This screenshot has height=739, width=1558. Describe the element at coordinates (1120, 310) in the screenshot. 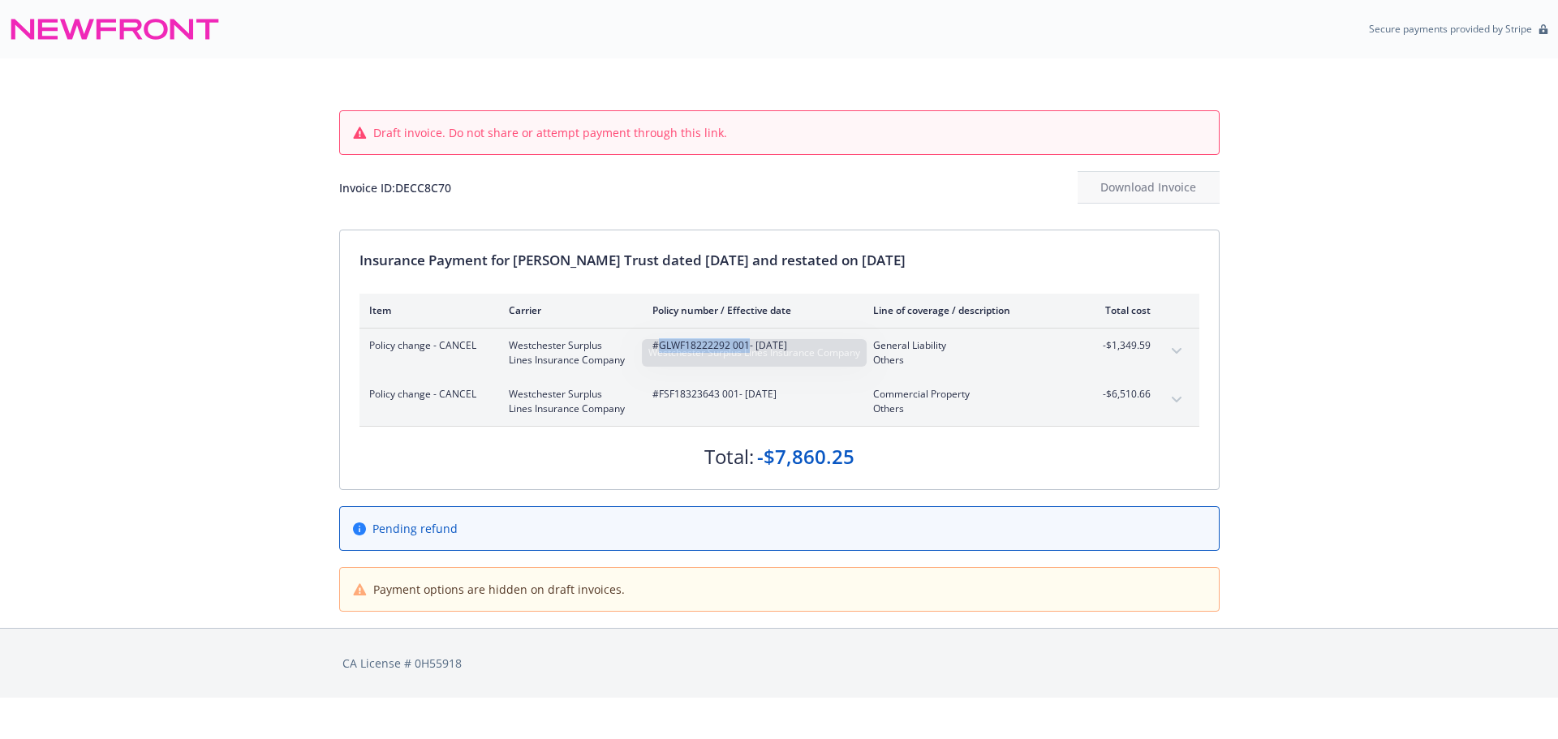

I see `div: Total cost` at that location.